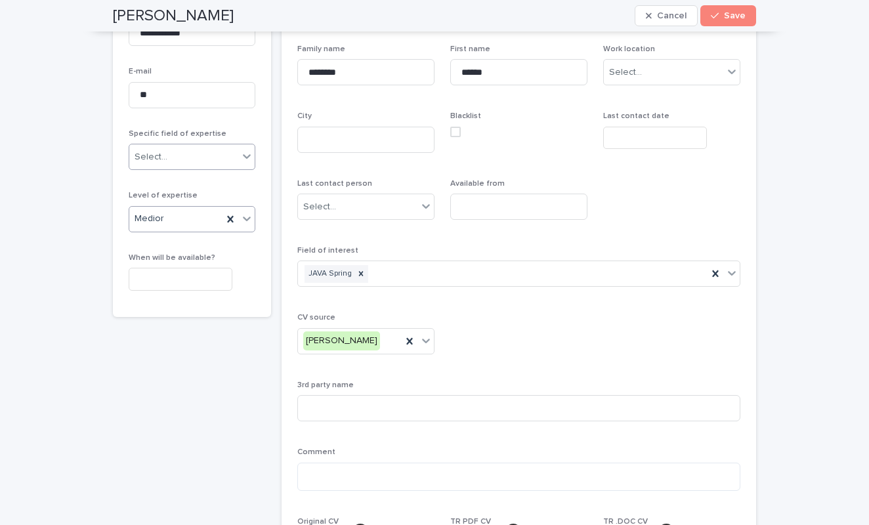 The image size is (869, 525). Describe the element at coordinates (163, 196) in the screenshot. I see `span: Level of expertise` at that location.